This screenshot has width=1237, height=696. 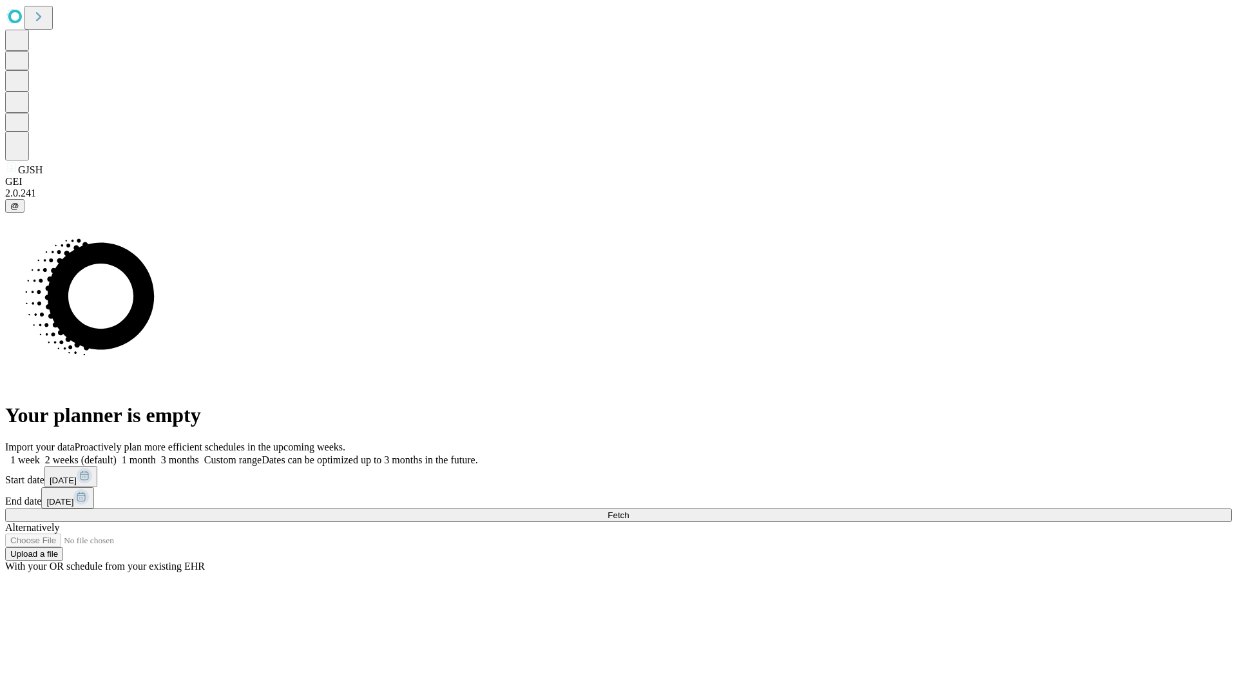 What do you see at coordinates (619, 415) in the screenshot?
I see `h1: Your planner is empty` at bounding box center [619, 415].